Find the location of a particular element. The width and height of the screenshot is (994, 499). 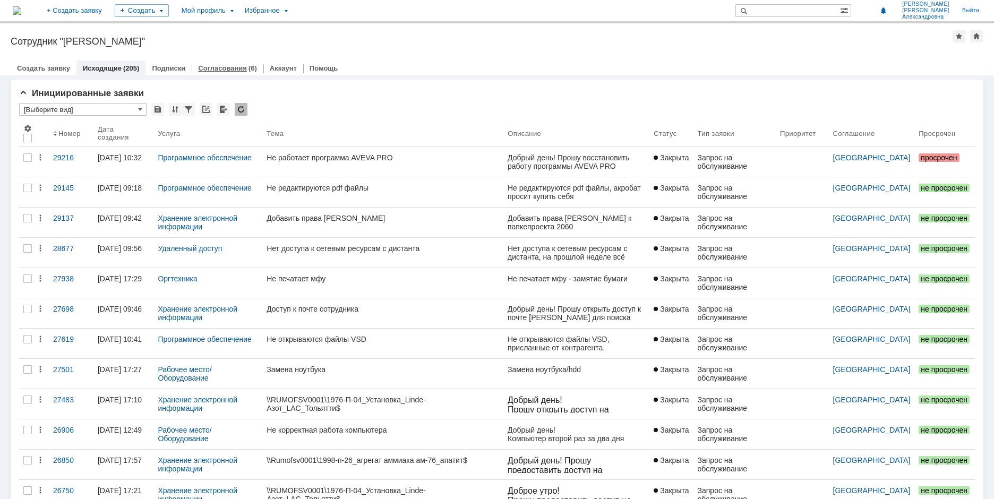

a: Доступ к почте сотрудника is located at coordinates (383, 313).